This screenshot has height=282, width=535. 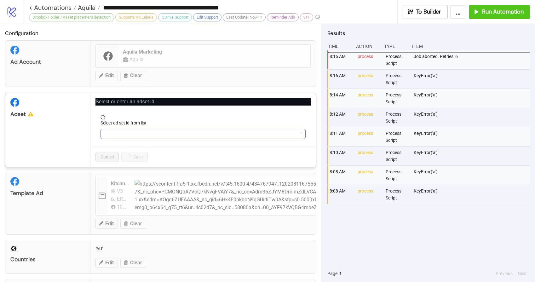 What do you see at coordinates (429, 12) in the screenshot?
I see `span: To Builder` at bounding box center [429, 12].